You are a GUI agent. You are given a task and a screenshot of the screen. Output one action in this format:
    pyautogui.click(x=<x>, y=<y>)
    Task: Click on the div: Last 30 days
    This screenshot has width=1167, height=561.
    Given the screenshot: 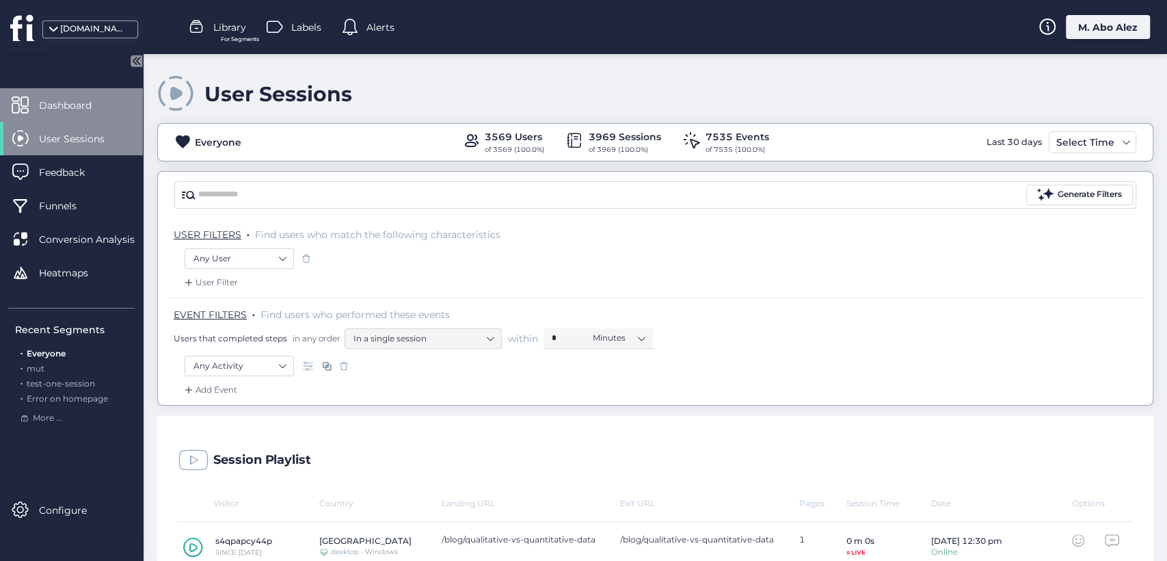 What is the action you would take?
    pyautogui.click(x=1014, y=142)
    